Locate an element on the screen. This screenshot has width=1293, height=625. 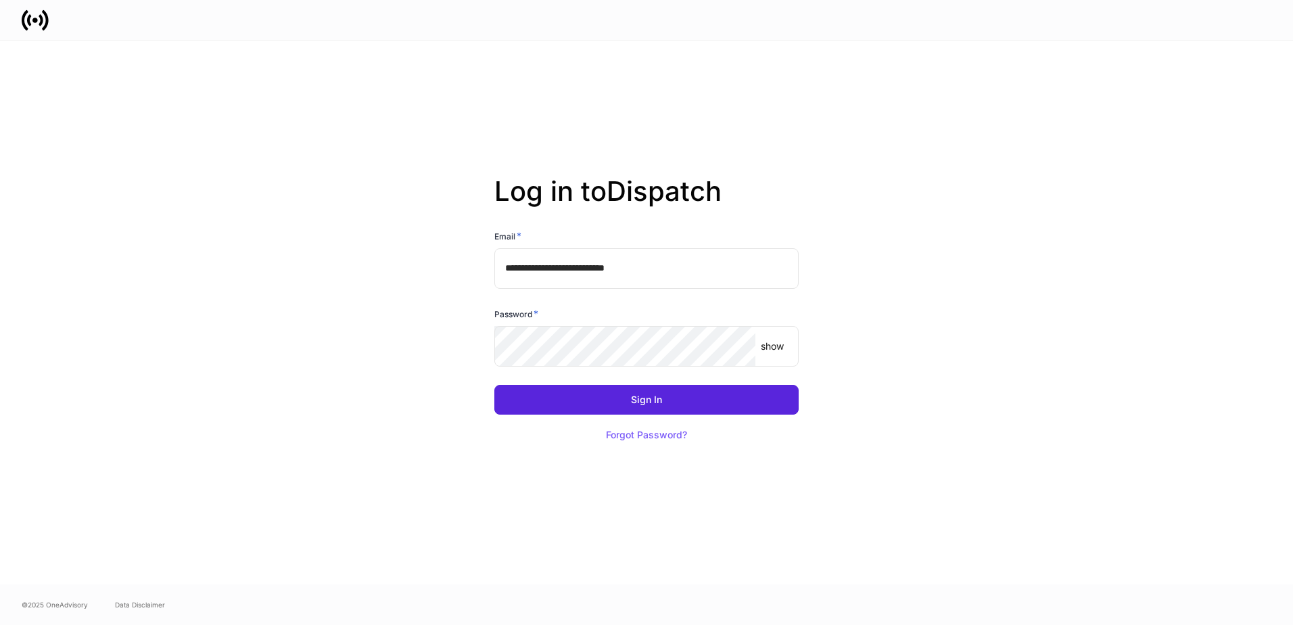
h2: Log in to Dispatch is located at coordinates (646, 202).